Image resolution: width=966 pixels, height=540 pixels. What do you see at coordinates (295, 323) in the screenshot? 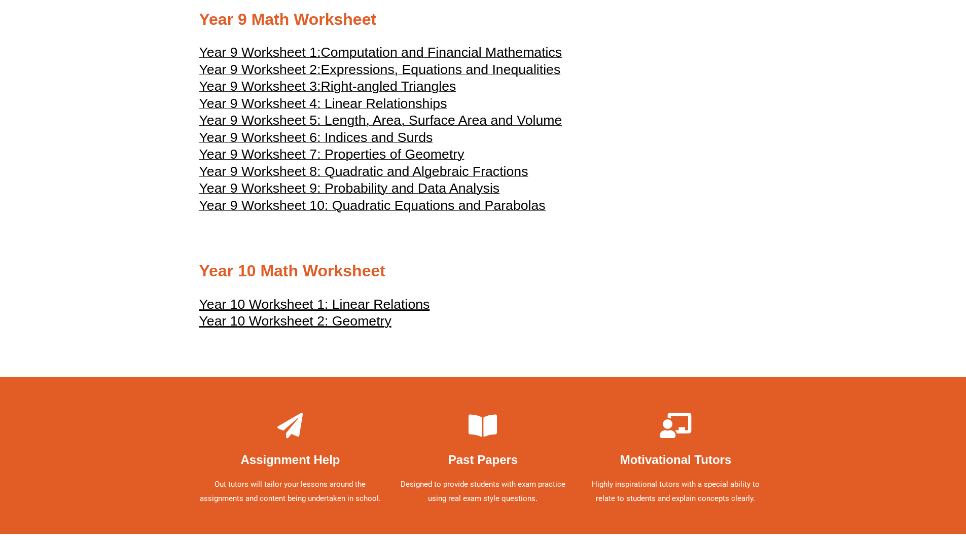
I see `a: Year 10 Worksheet 2: Geometry` at bounding box center [295, 323].